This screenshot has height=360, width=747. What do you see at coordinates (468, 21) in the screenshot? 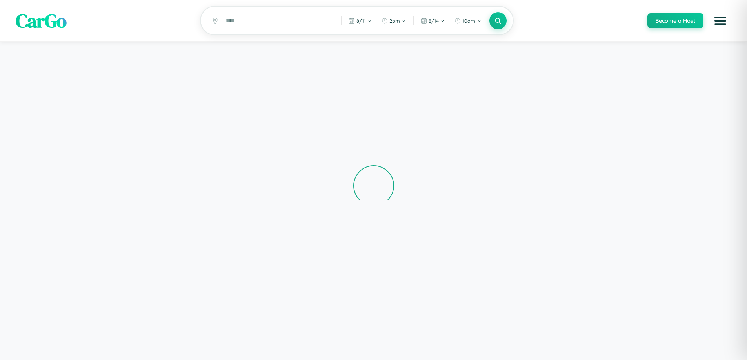
I see `button: 10am` at bounding box center [468, 21].